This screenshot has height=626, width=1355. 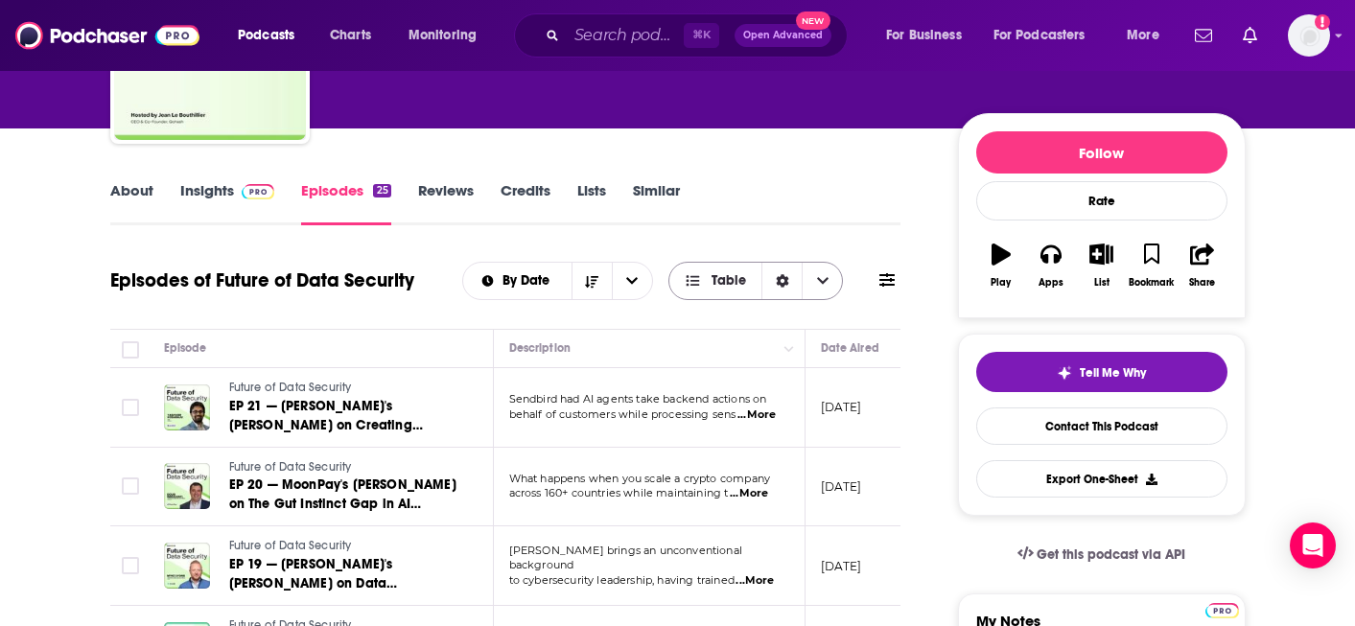 I want to click on span: ⌘ K, so click(x=701, y=35).